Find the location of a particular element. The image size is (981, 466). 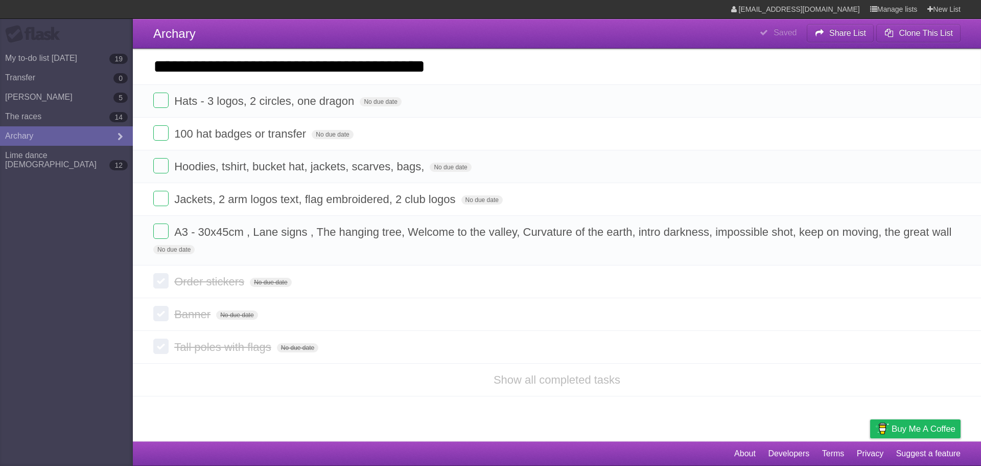

b: Saved is located at coordinates (785, 32).